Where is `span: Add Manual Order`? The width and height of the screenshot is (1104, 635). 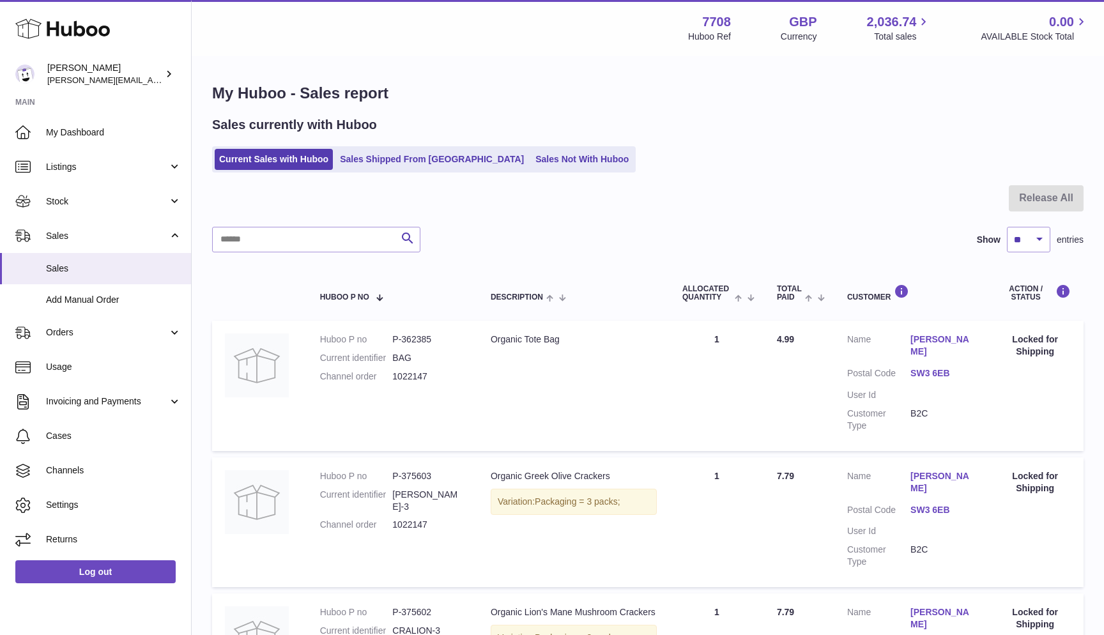 span: Add Manual Order is located at coordinates (114, 300).